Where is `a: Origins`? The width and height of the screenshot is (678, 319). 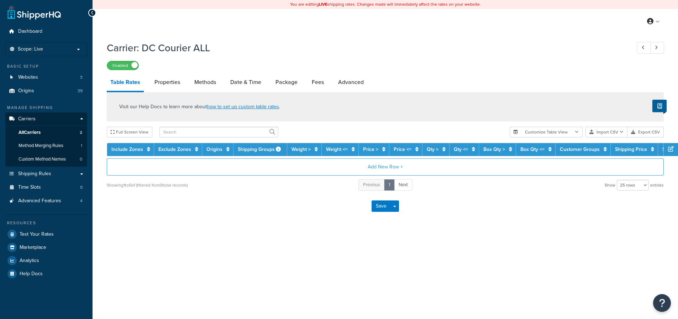 a: Origins is located at coordinates (214, 149).